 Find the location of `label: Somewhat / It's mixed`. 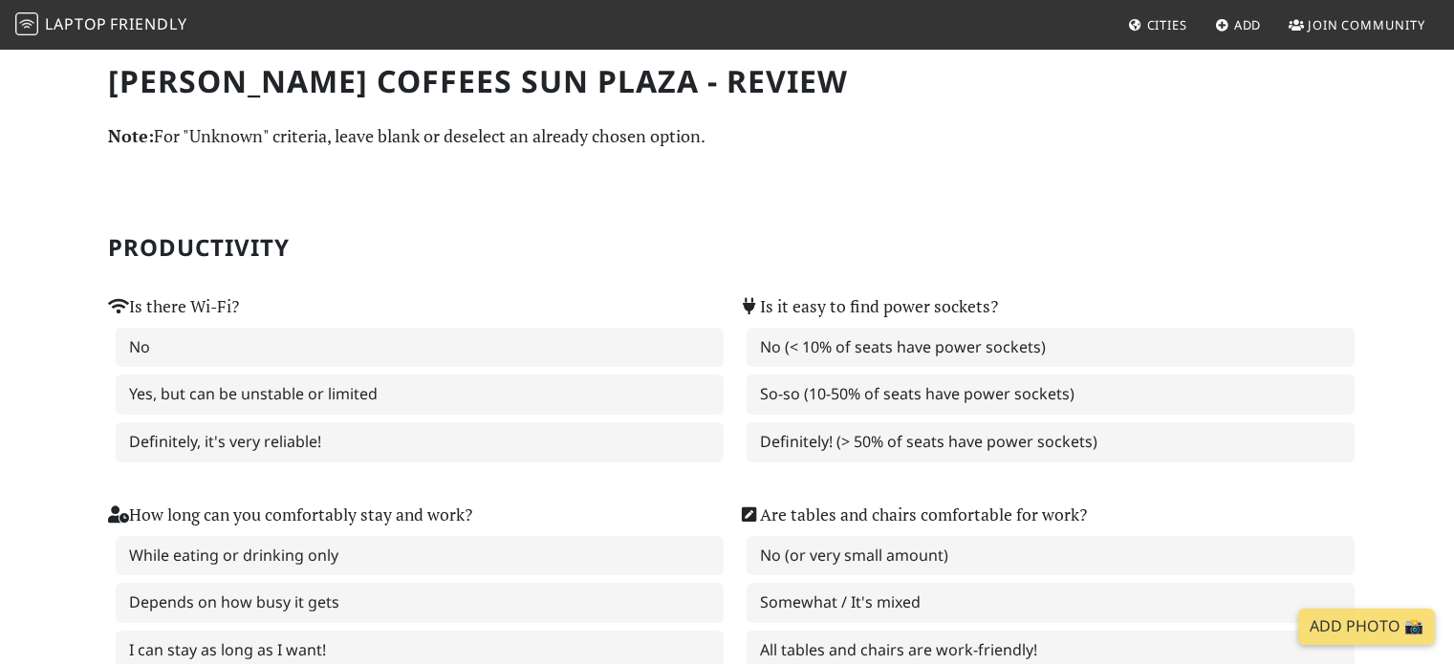

label: Somewhat / It's mixed is located at coordinates (1051, 603).